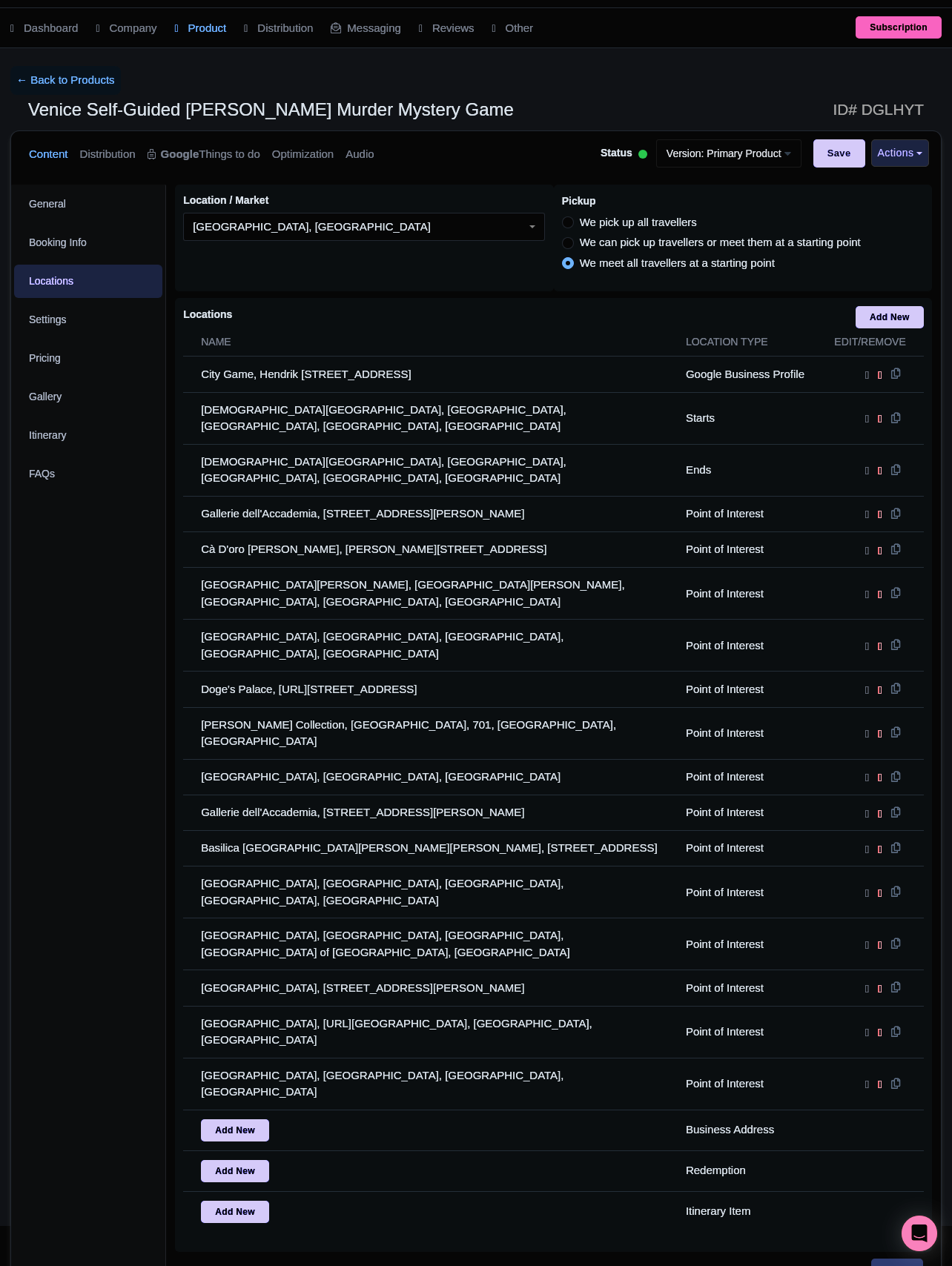  What do you see at coordinates (43, 28) in the screenshot?
I see `a: Dashboard` at bounding box center [43, 28].